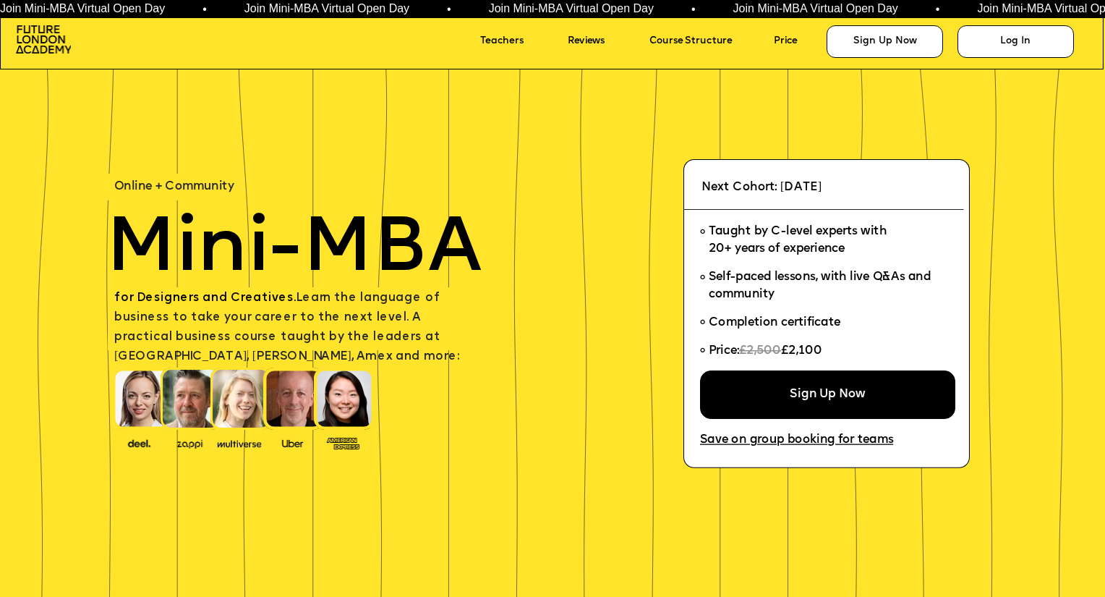 The image size is (1105, 597). I want to click on img: image-aac980e9-41de-4c2d-a048-f29dd30a0068.png, so click(43, 39).